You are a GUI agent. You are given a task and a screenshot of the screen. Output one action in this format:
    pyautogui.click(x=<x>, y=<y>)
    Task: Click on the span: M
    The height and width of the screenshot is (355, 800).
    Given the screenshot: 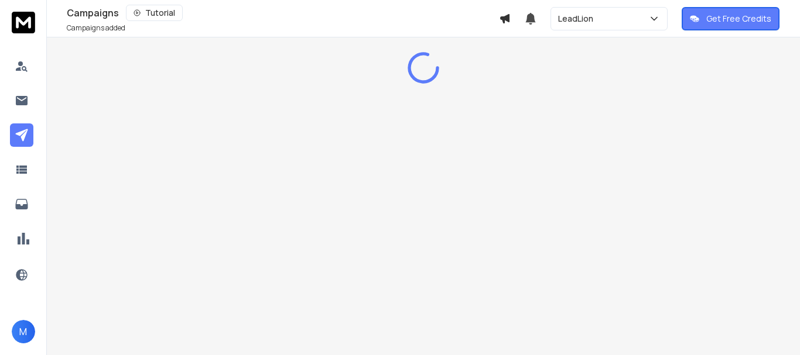 What is the action you would take?
    pyautogui.click(x=23, y=332)
    